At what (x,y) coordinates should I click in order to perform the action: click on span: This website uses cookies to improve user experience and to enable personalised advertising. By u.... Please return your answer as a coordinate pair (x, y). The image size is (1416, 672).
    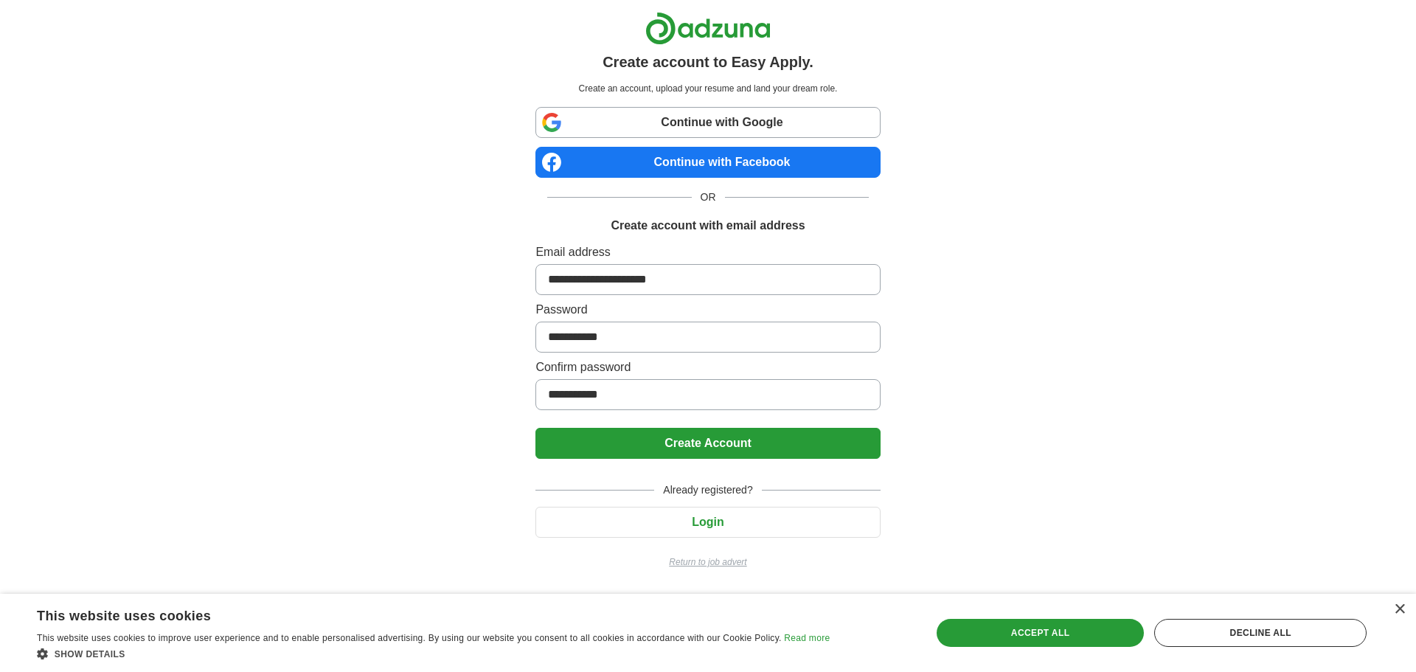
    Looking at the image, I should click on (409, 638).